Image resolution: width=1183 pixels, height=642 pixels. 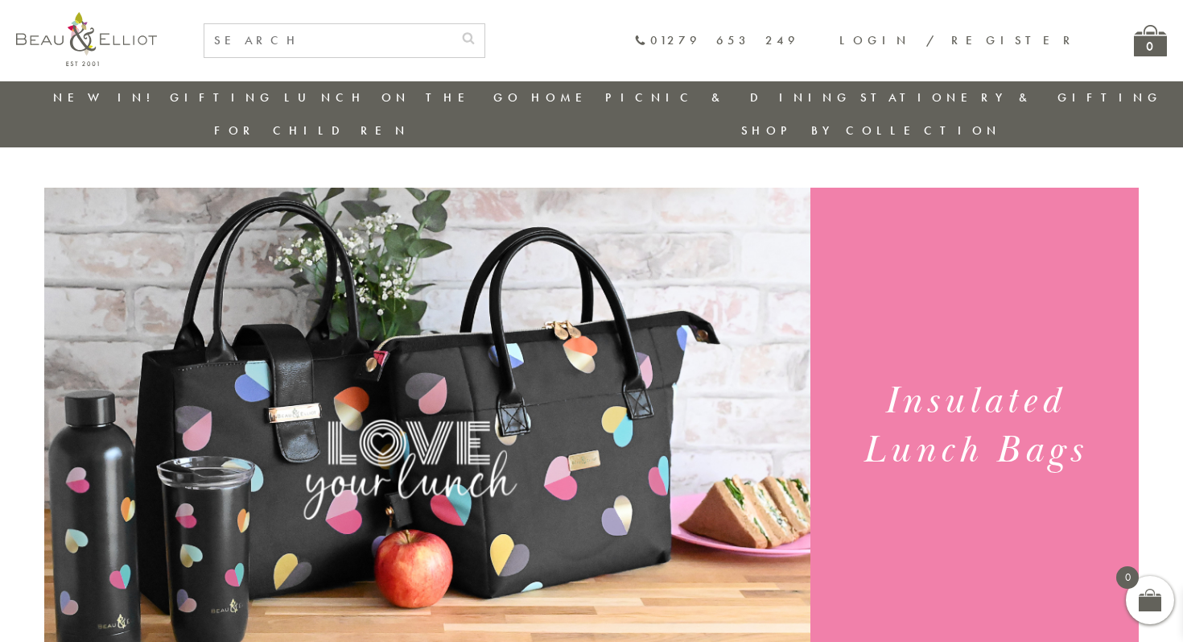 I want to click on input: SEARCH, so click(x=328, y=40).